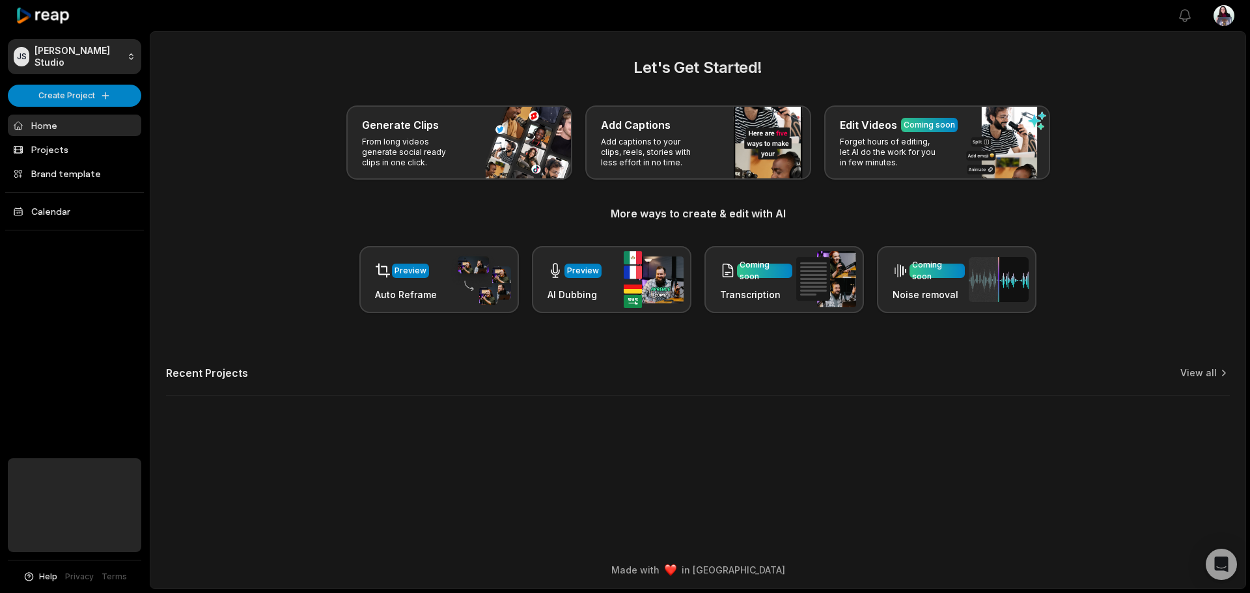  What do you see at coordinates (481, 280) in the screenshot?
I see `img: auto_reframe.png` at bounding box center [481, 280].